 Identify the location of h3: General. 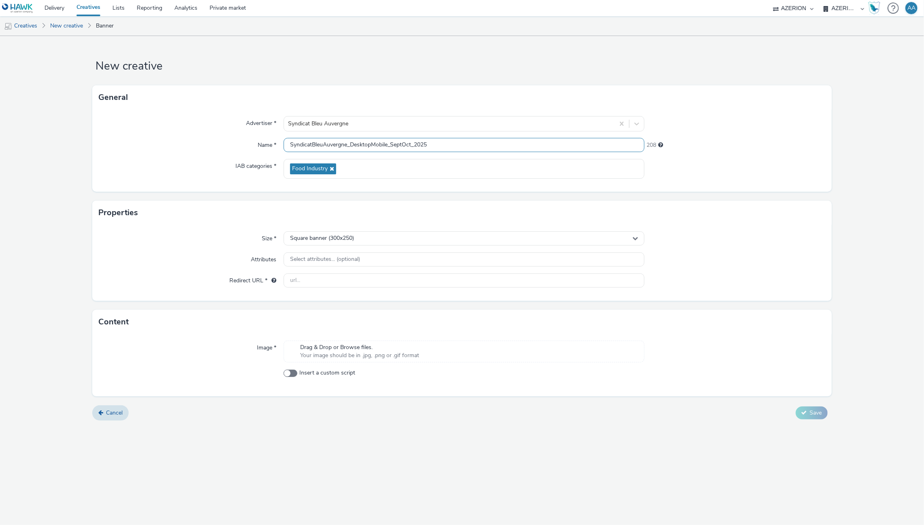
(113, 97).